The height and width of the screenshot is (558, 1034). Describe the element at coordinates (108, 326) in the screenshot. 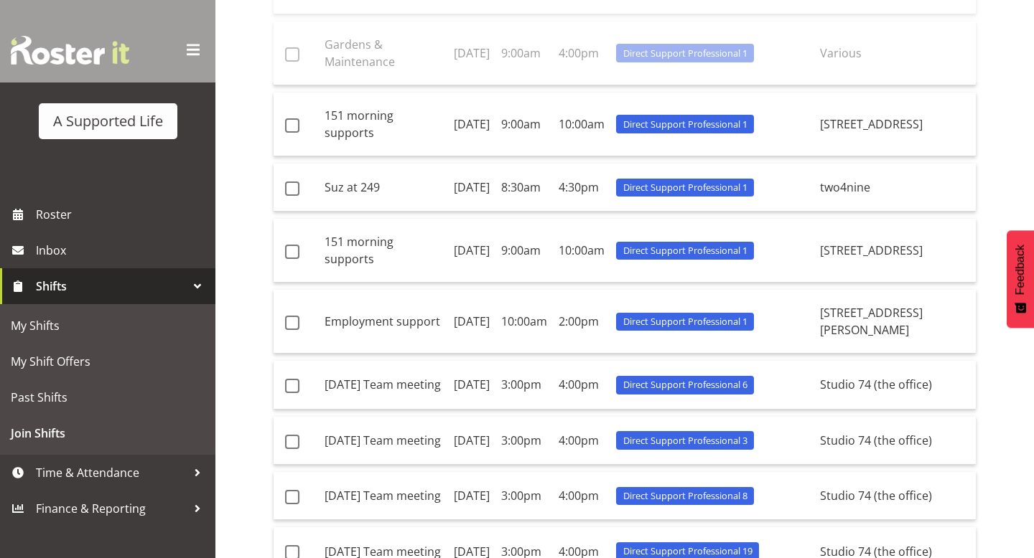

I see `a: My Shifts` at that location.